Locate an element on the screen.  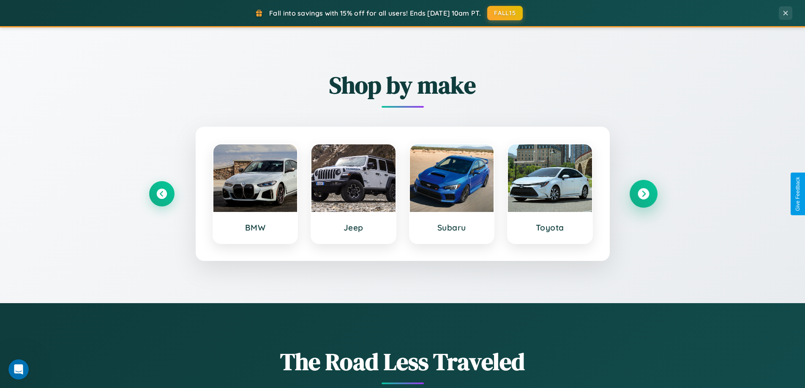
h3: Toyota is located at coordinates (550, 228).